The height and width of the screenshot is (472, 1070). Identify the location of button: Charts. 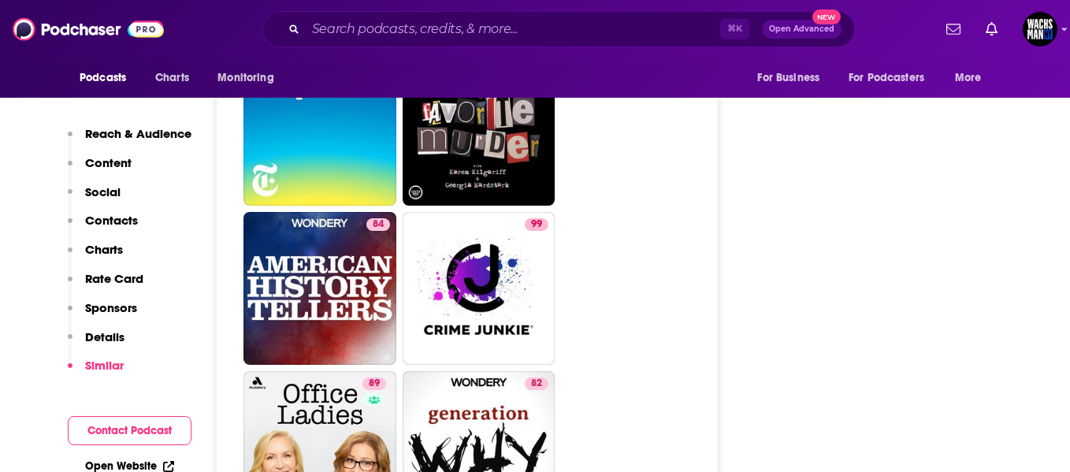
(95, 256).